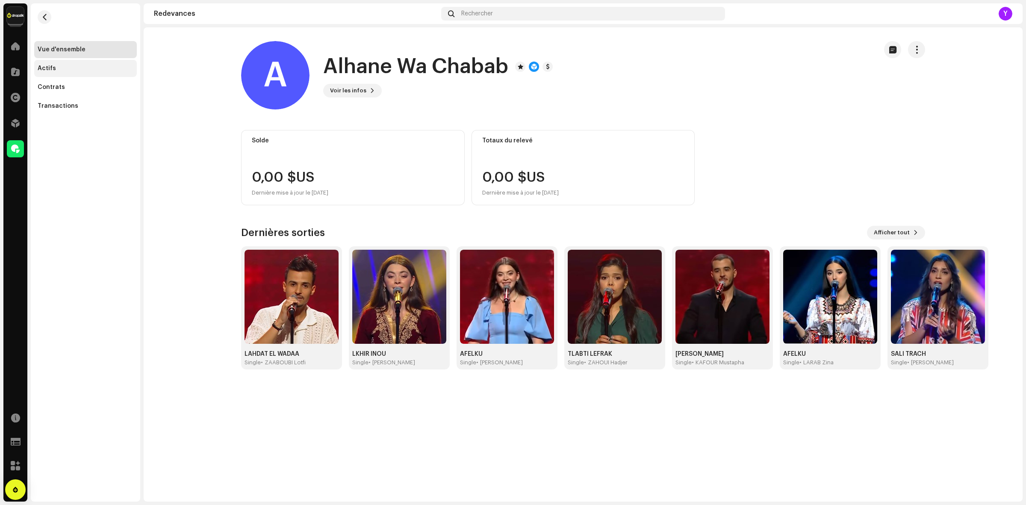 This screenshot has width=1026, height=505. I want to click on div: • ZAABOUBI Lotfi, so click(283, 362).